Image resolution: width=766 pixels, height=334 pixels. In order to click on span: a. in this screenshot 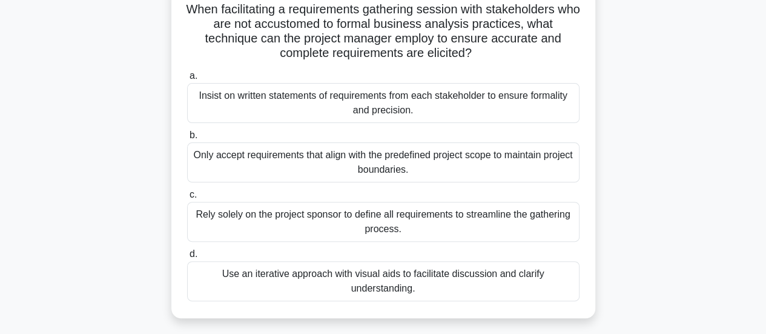, I will do `click(193, 75)`.